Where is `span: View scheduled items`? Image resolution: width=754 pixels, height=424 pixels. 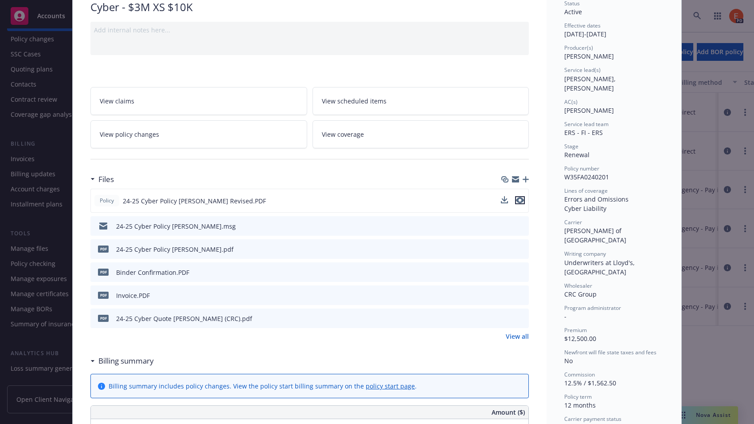 span: View scheduled items is located at coordinates (354, 101).